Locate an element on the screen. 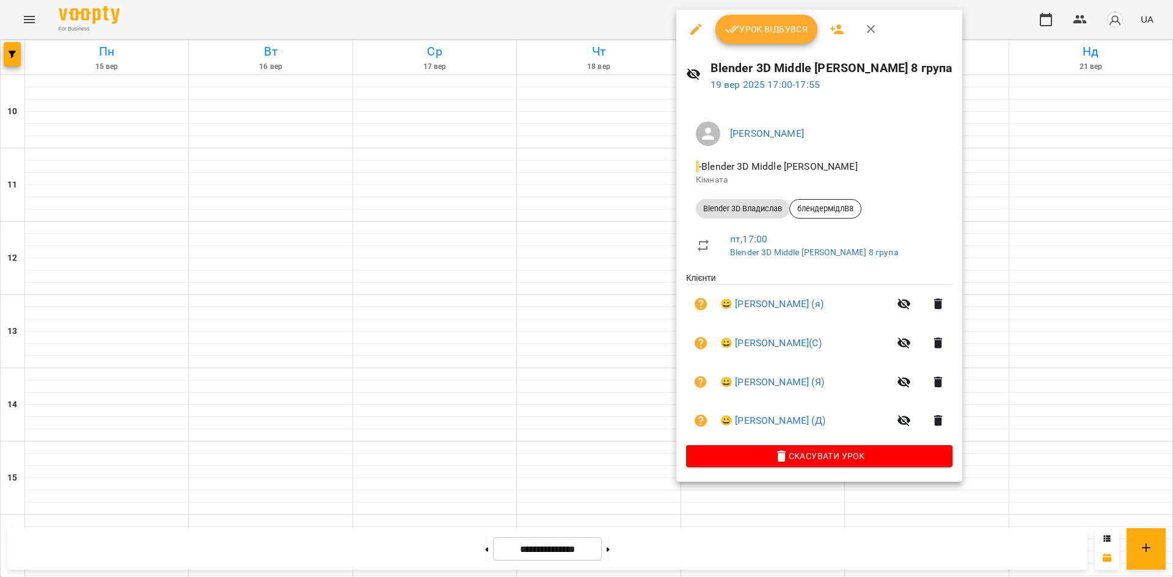 The width and height of the screenshot is (1173, 577). span: Урок відбувся is located at coordinates (767, 29).